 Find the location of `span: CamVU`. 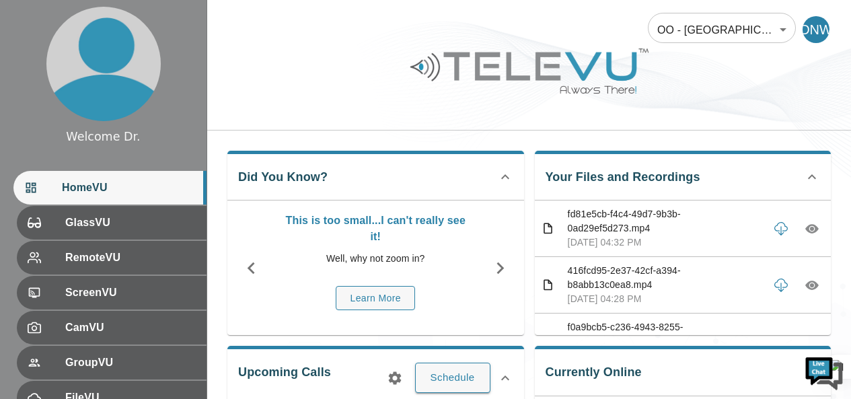

span: CamVU is located at coordinates (130, 327).